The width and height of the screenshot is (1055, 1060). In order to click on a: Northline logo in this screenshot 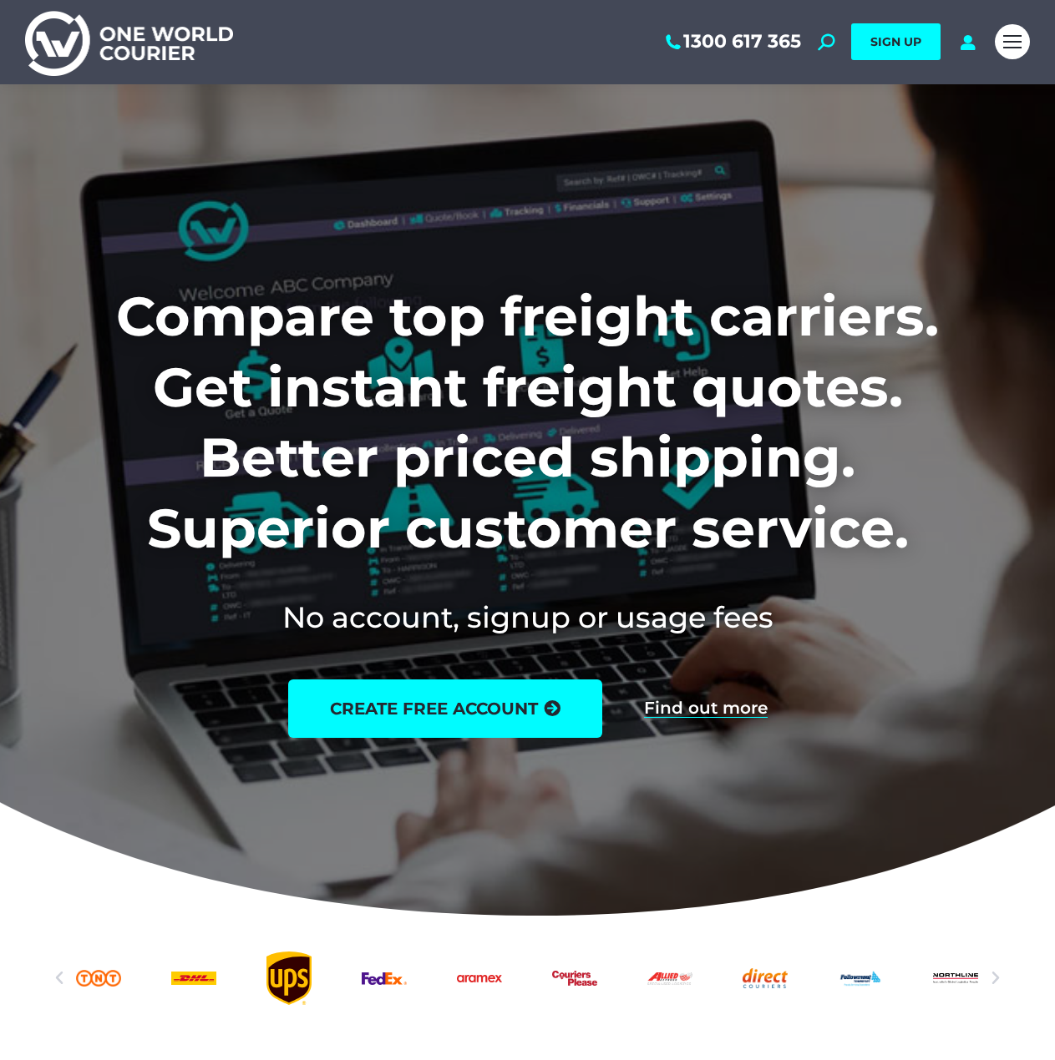, I will do `click(955, 979)`.